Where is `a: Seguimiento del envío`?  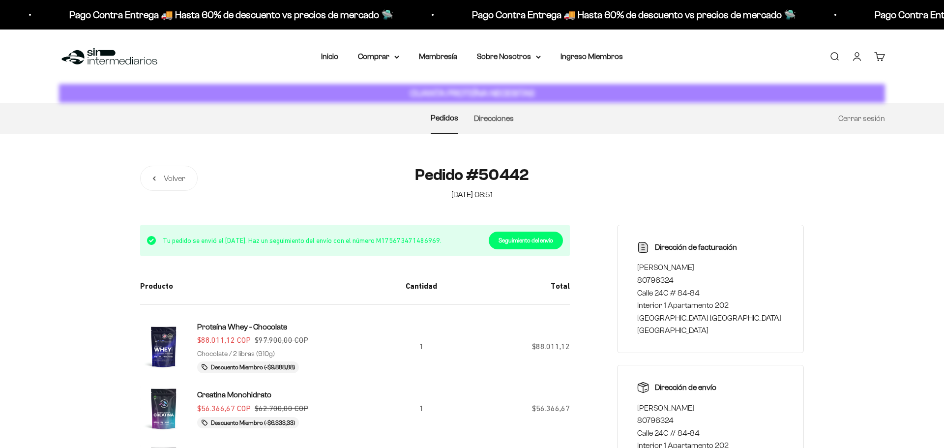
a: Seguimiento del envío is located at coordinates (526, 241).